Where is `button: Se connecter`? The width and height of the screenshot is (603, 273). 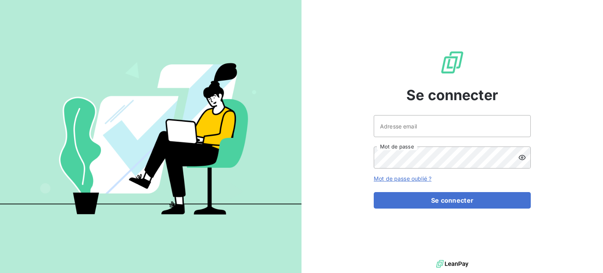
button: Se connecter is located at coordinates (452, 200).